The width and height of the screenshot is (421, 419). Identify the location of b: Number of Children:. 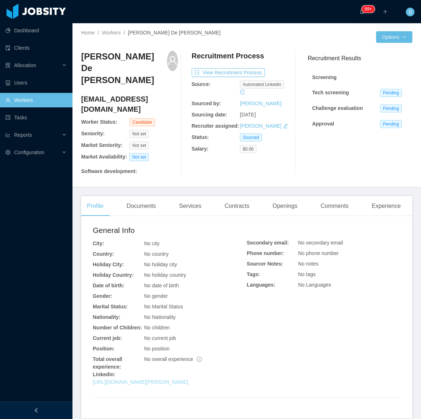
(117, 327).